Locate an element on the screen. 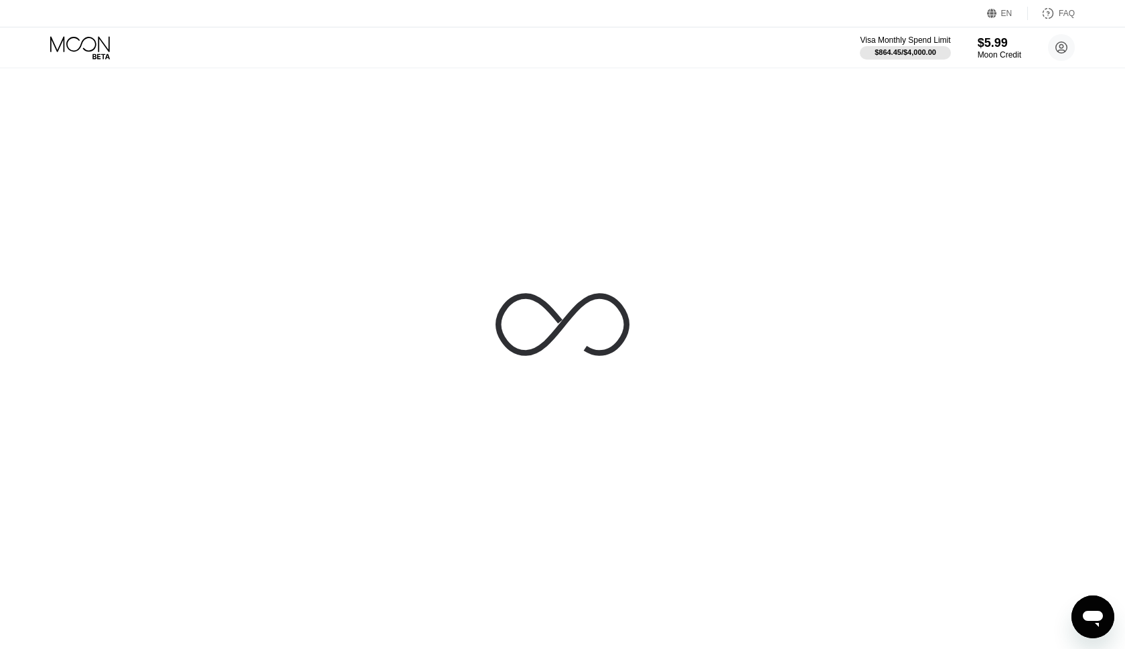 The width and height of the screenshot is (1125, 649). div: $5.99 is located at coordinates (999, 43).